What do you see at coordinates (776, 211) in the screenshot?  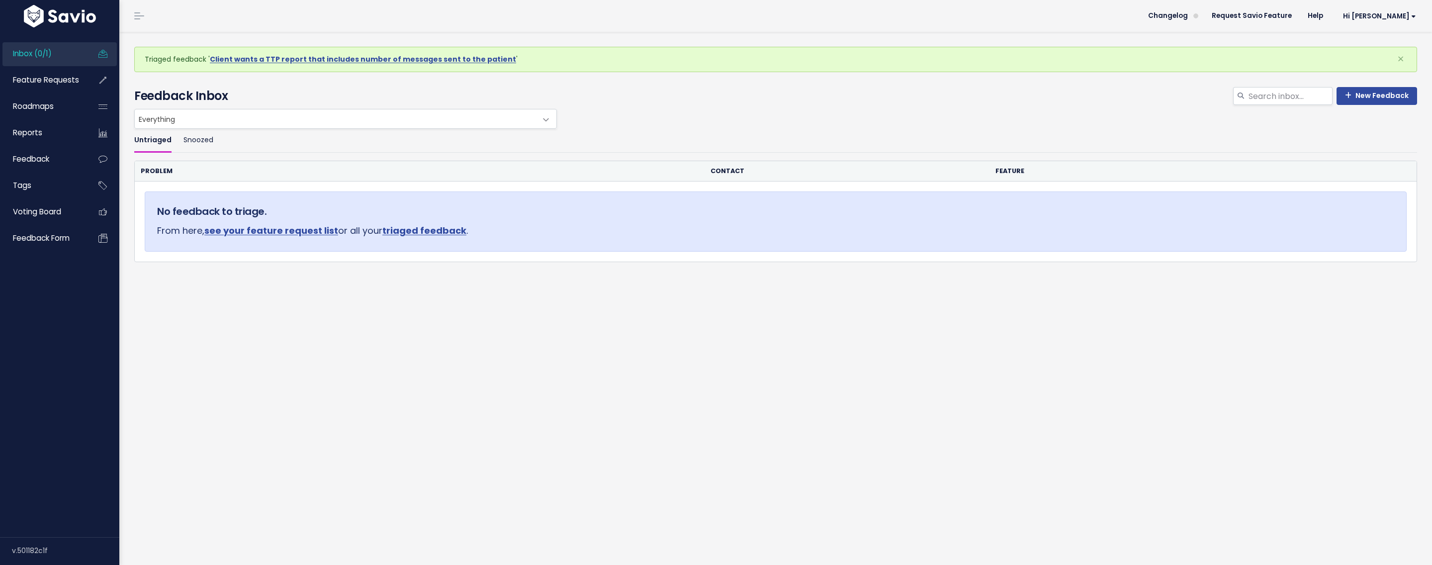 I see `h5: No feedback to triage.` at bounding box center [776, 211].